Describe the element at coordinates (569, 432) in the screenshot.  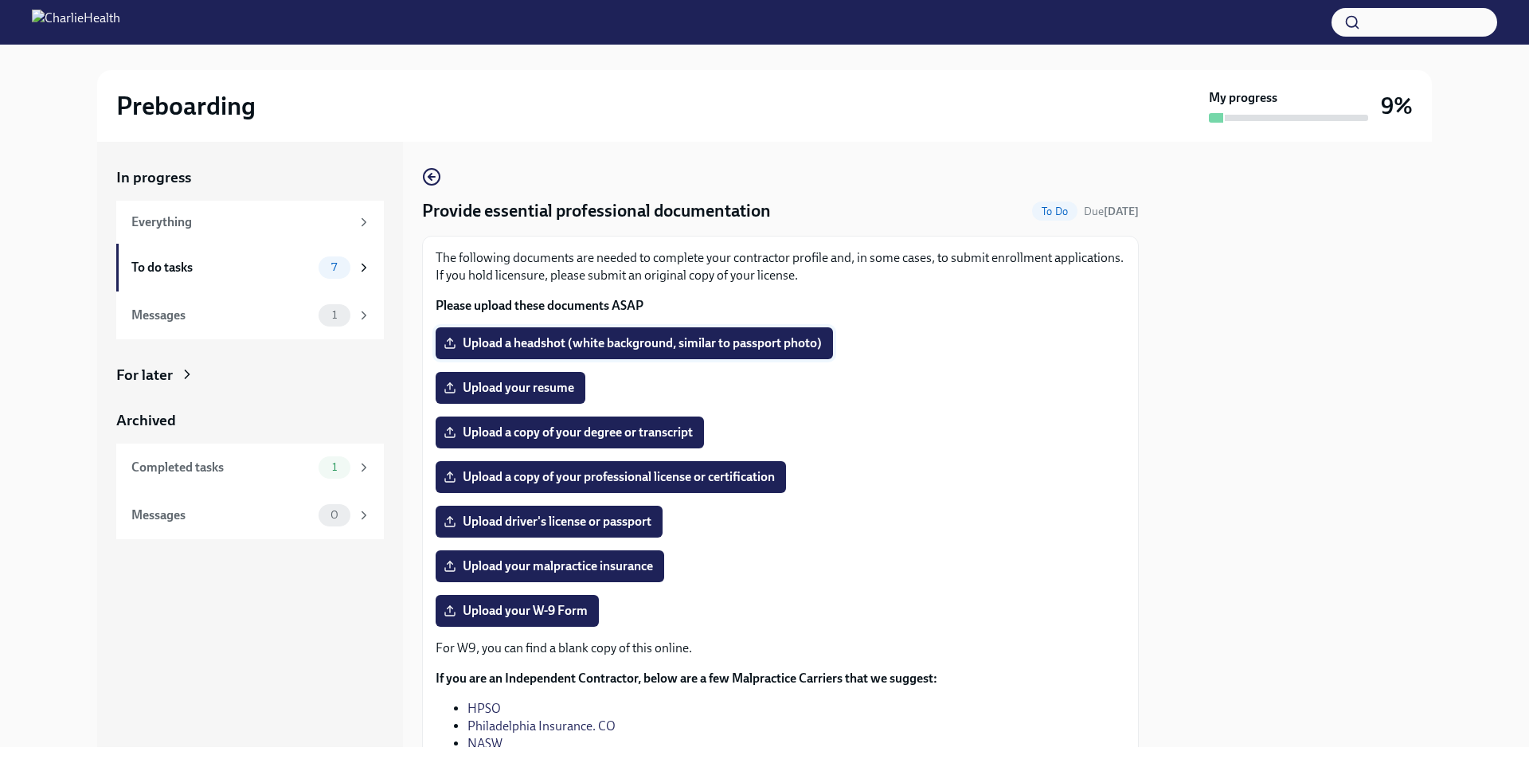
I see `label: Upload a copy of your degree or transcript` at that location.